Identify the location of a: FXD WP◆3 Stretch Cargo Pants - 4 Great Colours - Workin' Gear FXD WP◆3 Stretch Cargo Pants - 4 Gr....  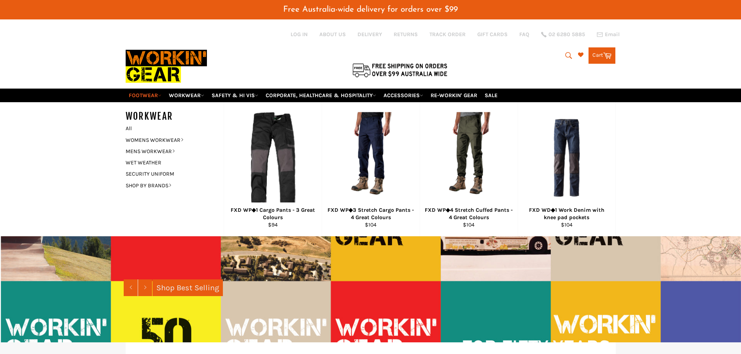
(370, 169).